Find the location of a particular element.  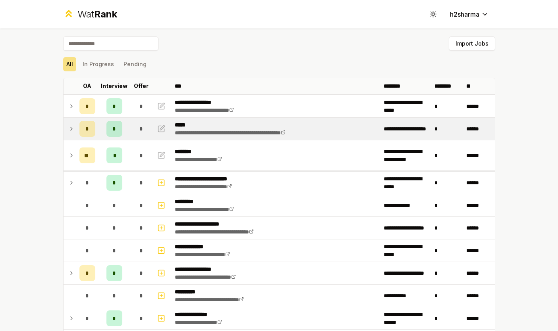

button: In Progress is located at coordinates (98, 64).